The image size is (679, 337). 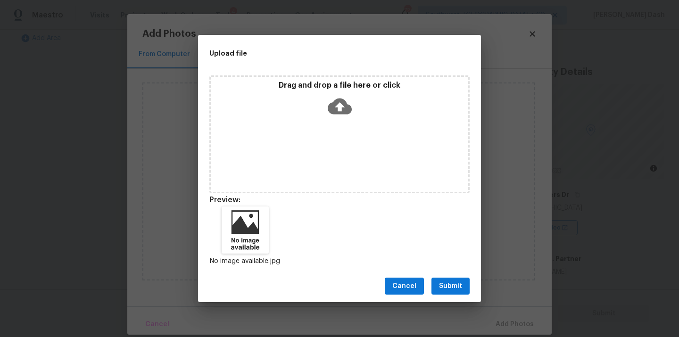 What do you see at coordinates (245, 230) in the screenshot?
I see `img: Z` at bounding box center [245, 230].